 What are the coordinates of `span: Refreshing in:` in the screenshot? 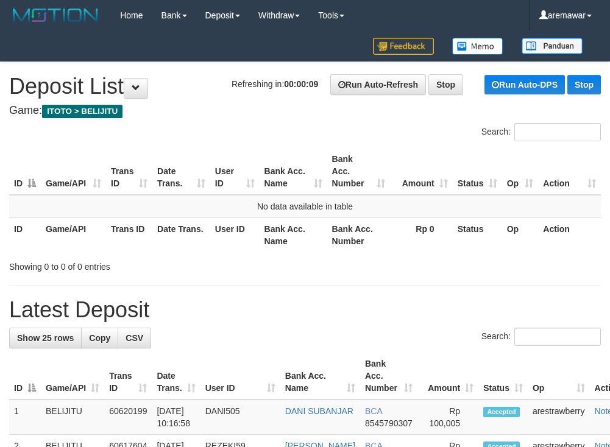 It's located at (275, 84).